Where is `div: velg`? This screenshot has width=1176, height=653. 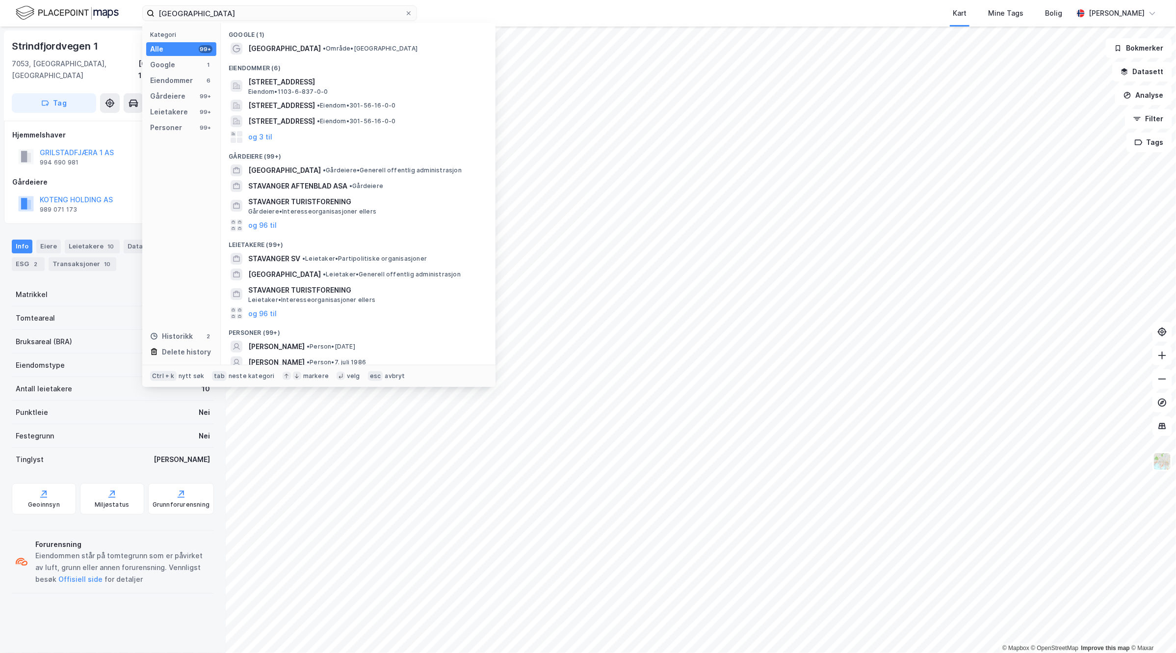 div: velg is located at coordinates (353, 376).